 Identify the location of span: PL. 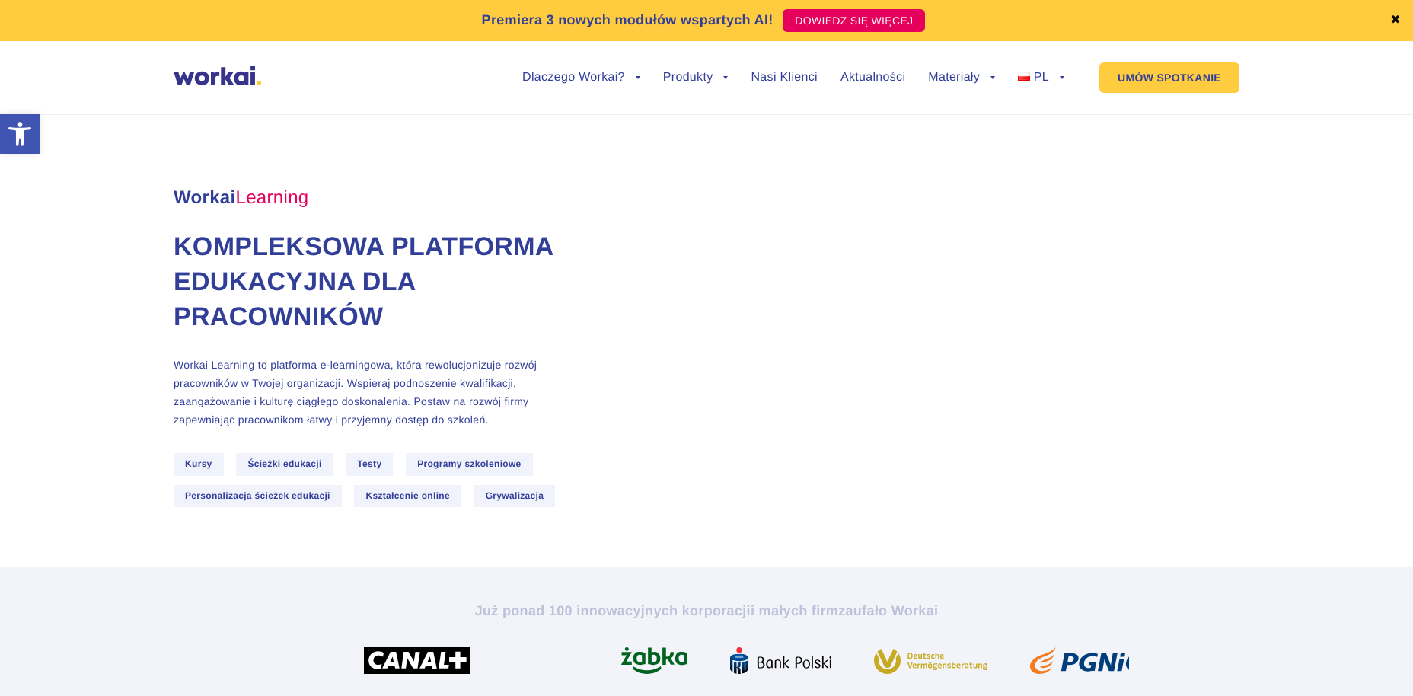
(1042, 77).